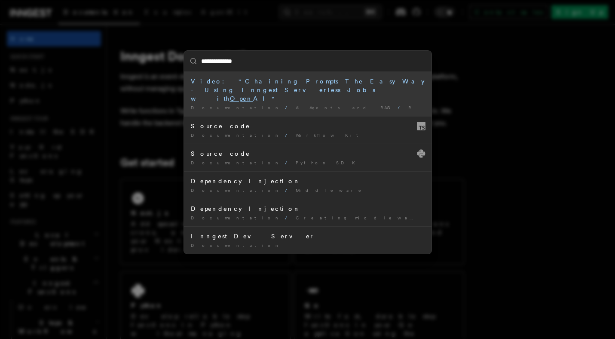 The image size is (615, 339). What do you see at coordinates (330, 135) in the screenshot?
I see `span: Workflow Kit` at bounding box center [330, 135].